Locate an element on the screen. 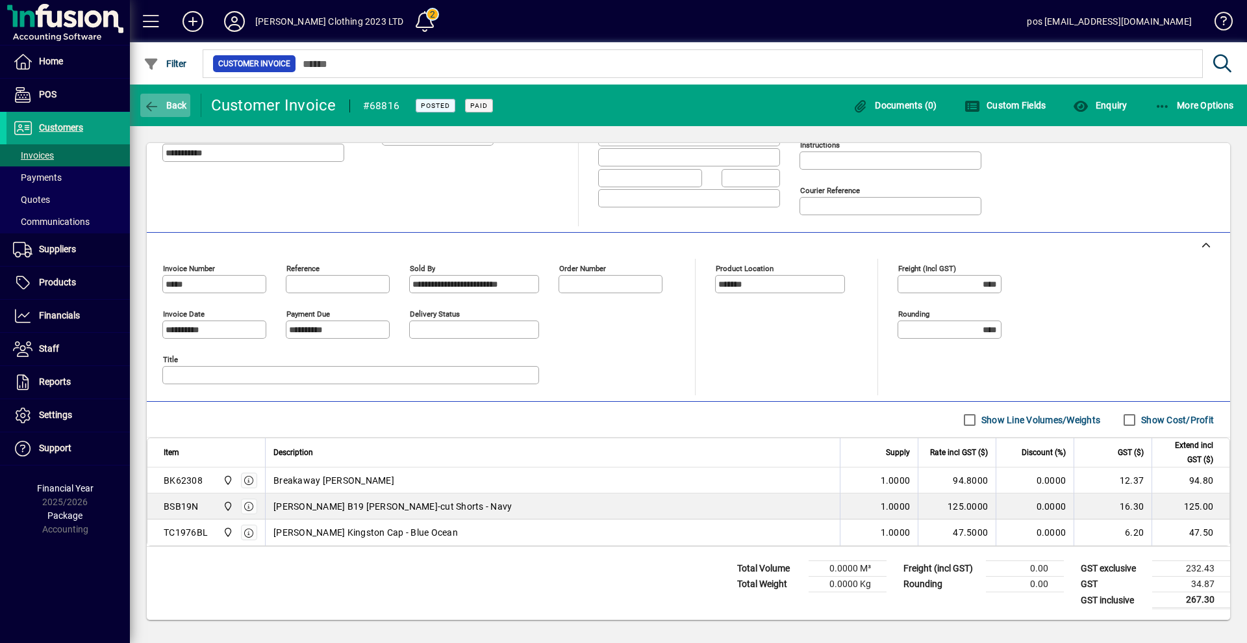 The height and width of the screenshot is (643, 1247). td: 34.87 is located at coordinates (1192, 584).